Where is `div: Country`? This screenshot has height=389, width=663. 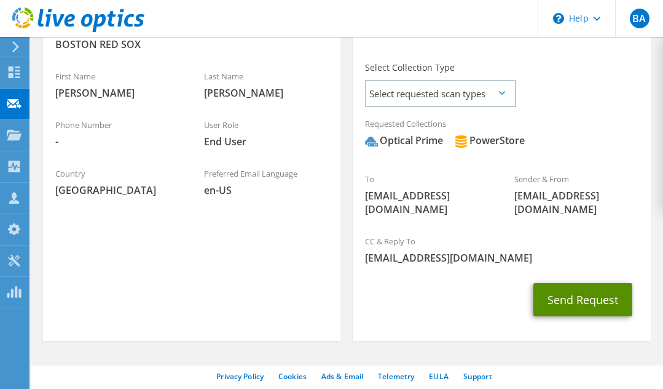 div: Country is located at coordinates (117, 181).